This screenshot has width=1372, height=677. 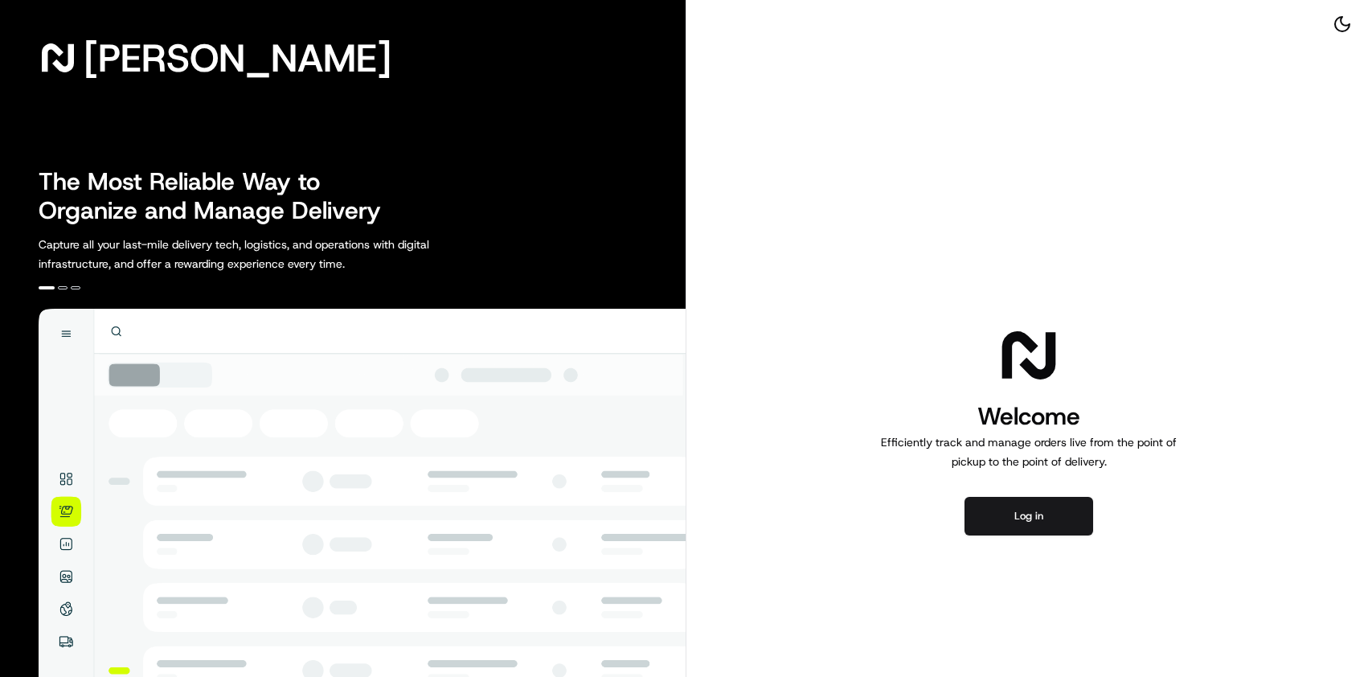 What do you see at coordinates (1029, 452) in the screenshot?
I see `p: Efficiently track and manage orders live from the point of pickup to the point of delivery.` at bounding box center [1029, 452].